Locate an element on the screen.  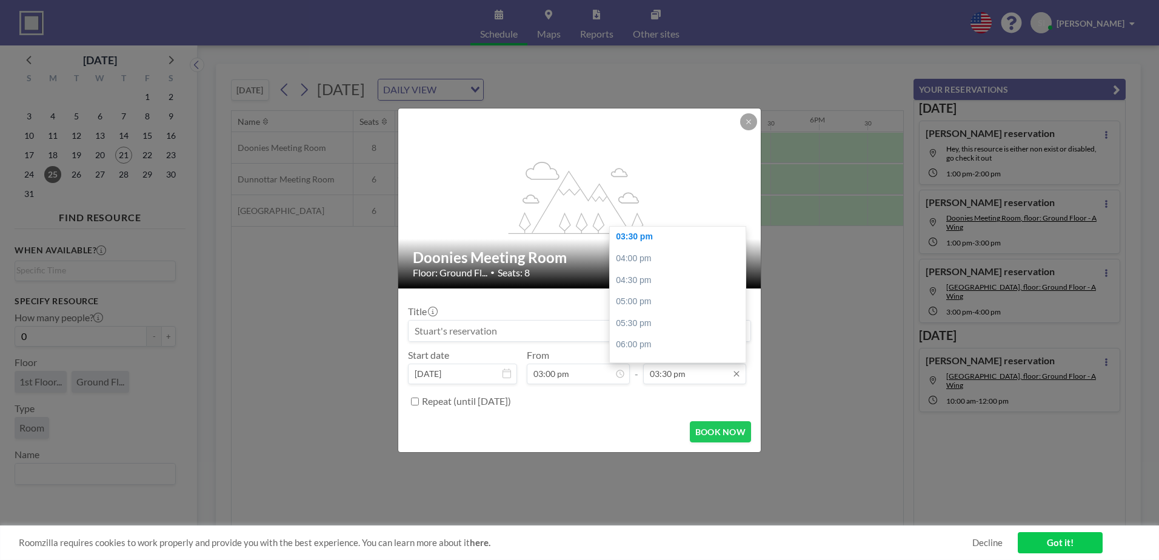
div: 05:00 pm is located at coordinates (681, 302).